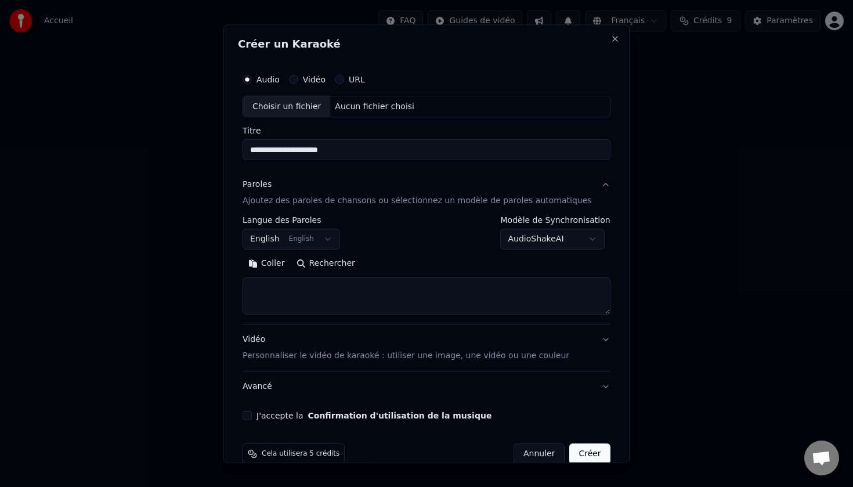  What do you see at coordinates (417, 201) in the screenshot?
I see `p: Ajoutez des paroles de chansons ou sélectionnez un modèle de paroles automatiques` at bounding box center [417, 201].